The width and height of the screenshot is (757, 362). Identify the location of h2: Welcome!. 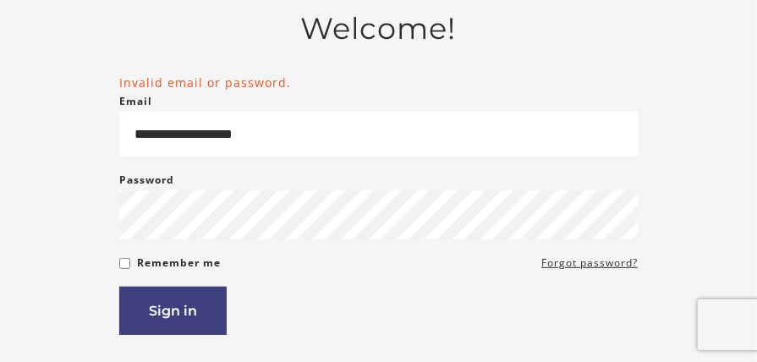
(378, 29).